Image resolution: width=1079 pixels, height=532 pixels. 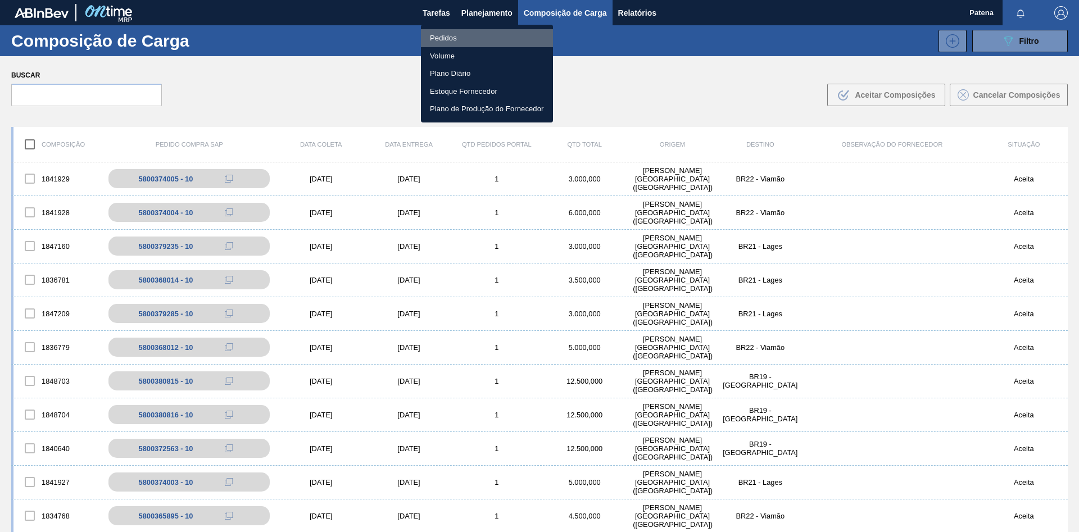 I want to click on li: Plano de Produção do Fornecedor, so click(x=487, y=109).